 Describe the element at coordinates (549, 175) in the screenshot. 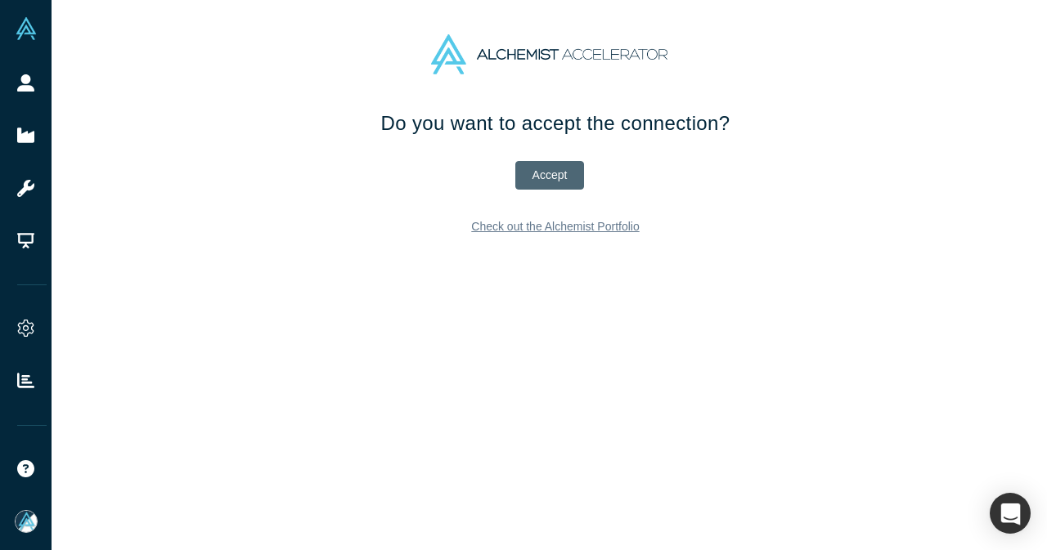

I see `button: Accept` at that location.